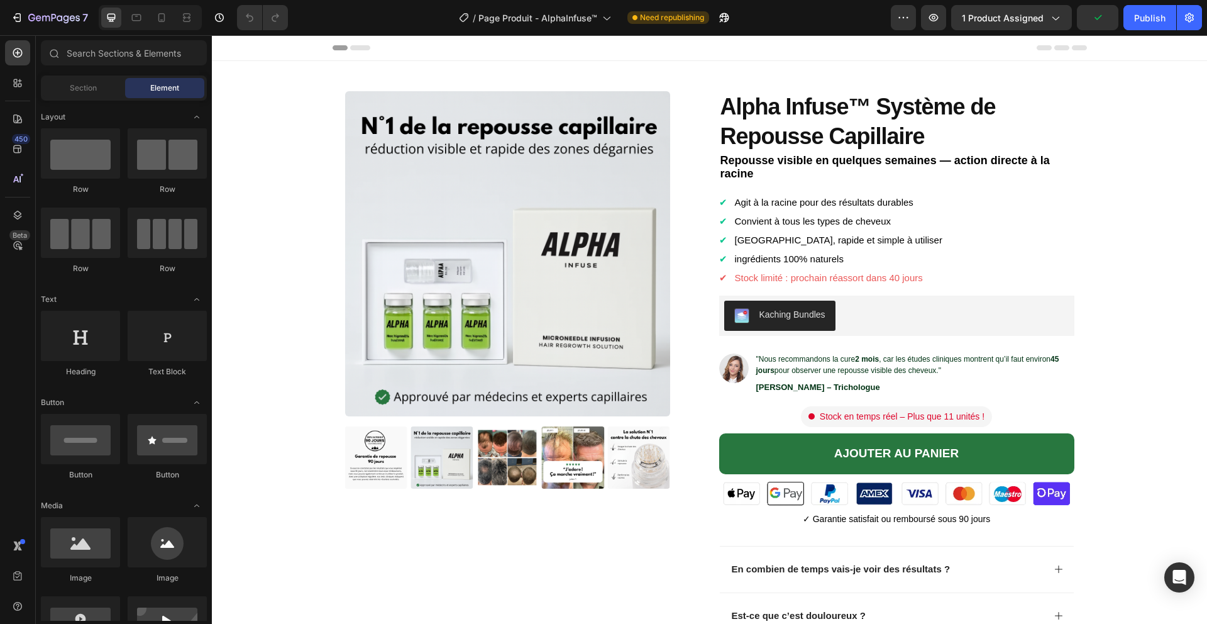  Describe the element at coordinates (673, 132) in the screenshot. I see `strong: Repousse visible en quelques semaines — action directe à la racine` at that location.